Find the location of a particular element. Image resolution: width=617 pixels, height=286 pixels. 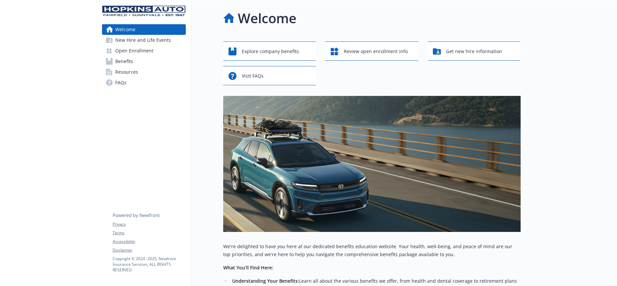

button: Explore company benefits is located at coordinates (270, 51).